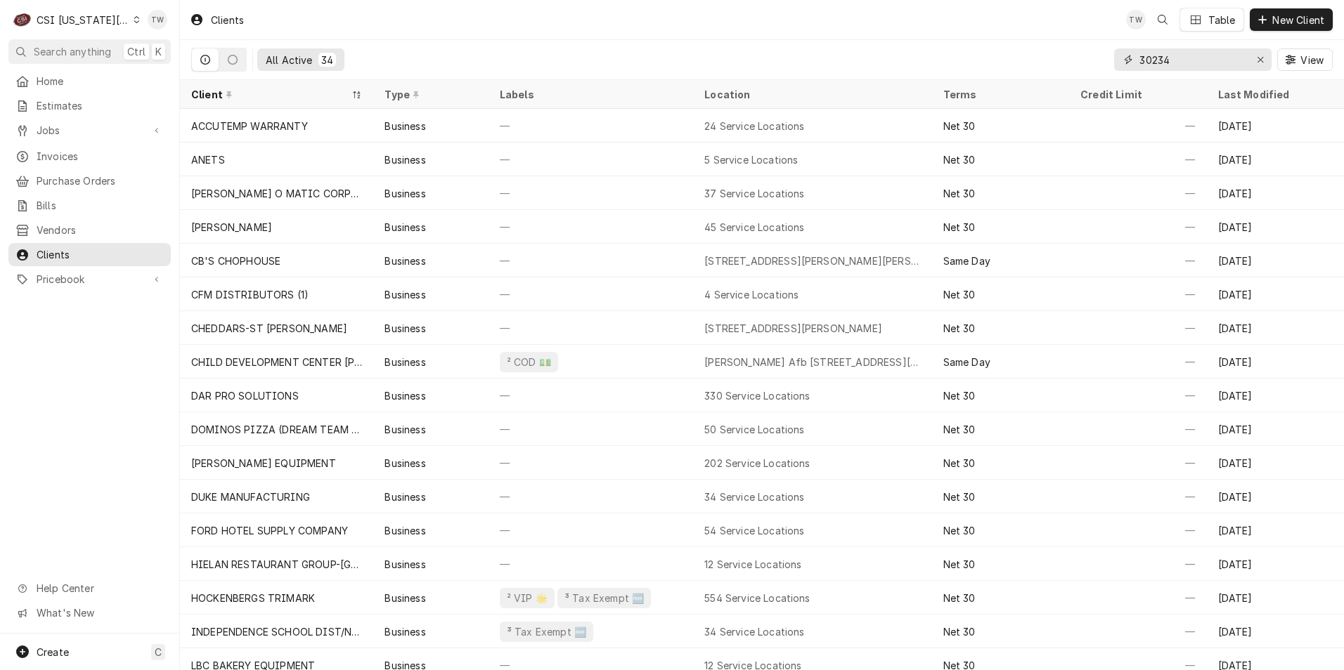 The image size is (1344, 670). Describe the element at coordinates (1298, 20) in the screenshot. I see `span: New Client` at that location.